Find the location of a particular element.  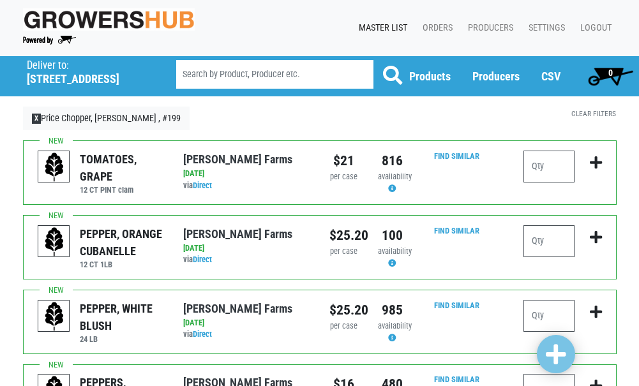

div: 985 is located at coordinates (392, 310).